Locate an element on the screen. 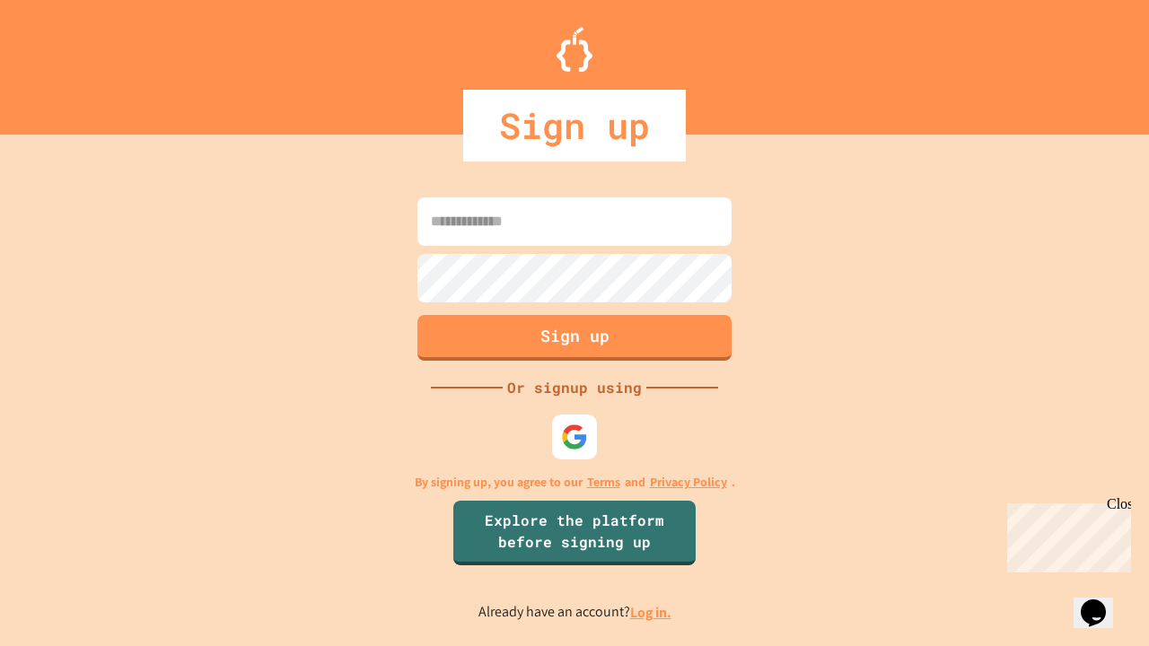 This screenshot has height=646, width=1149. div: Or signup using is located at coordinates (574, 388).